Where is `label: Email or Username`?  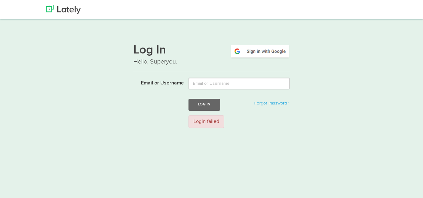 label: Email or Username is located at coordinates (156, 82).